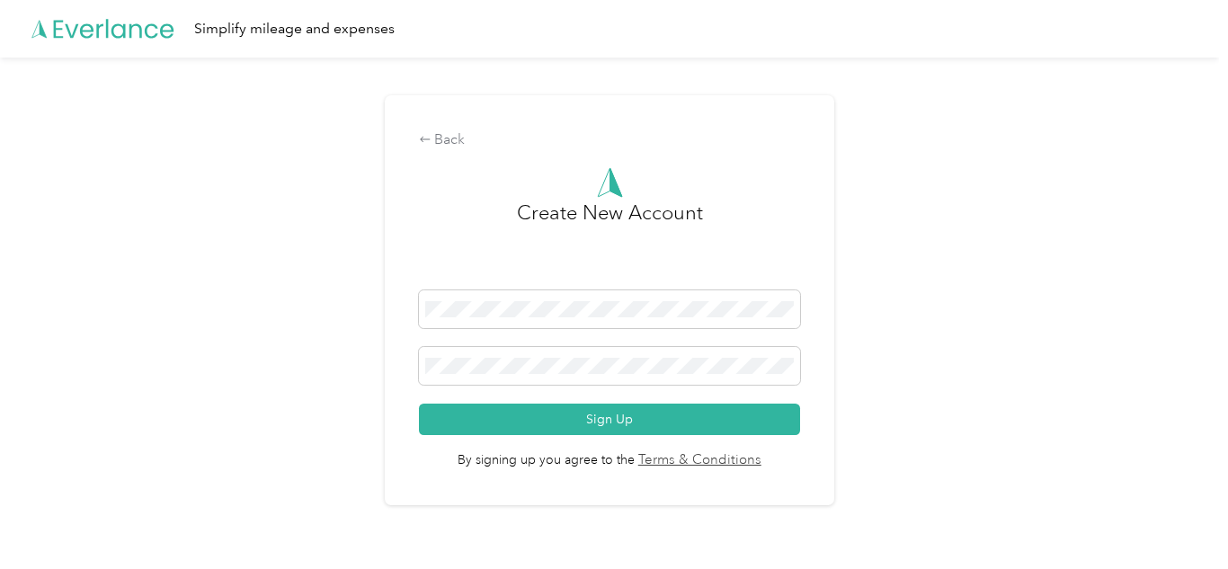  What do you see at coordinates (609, 419) in the screenshot?
I see `button: Sign Up` at bounding box center [609, 419].